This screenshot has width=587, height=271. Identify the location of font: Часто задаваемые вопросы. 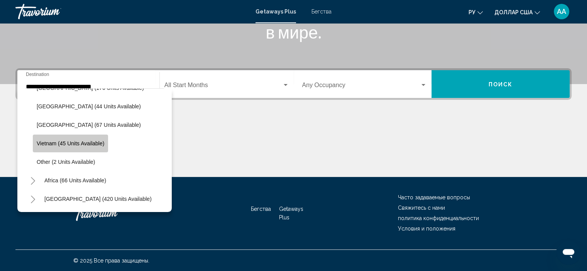
(434, 198).